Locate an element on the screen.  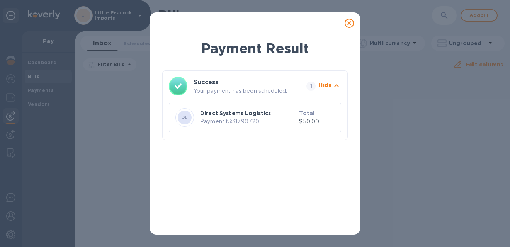
p: Direct Systems Logistics is located at coordinates (248, 113).